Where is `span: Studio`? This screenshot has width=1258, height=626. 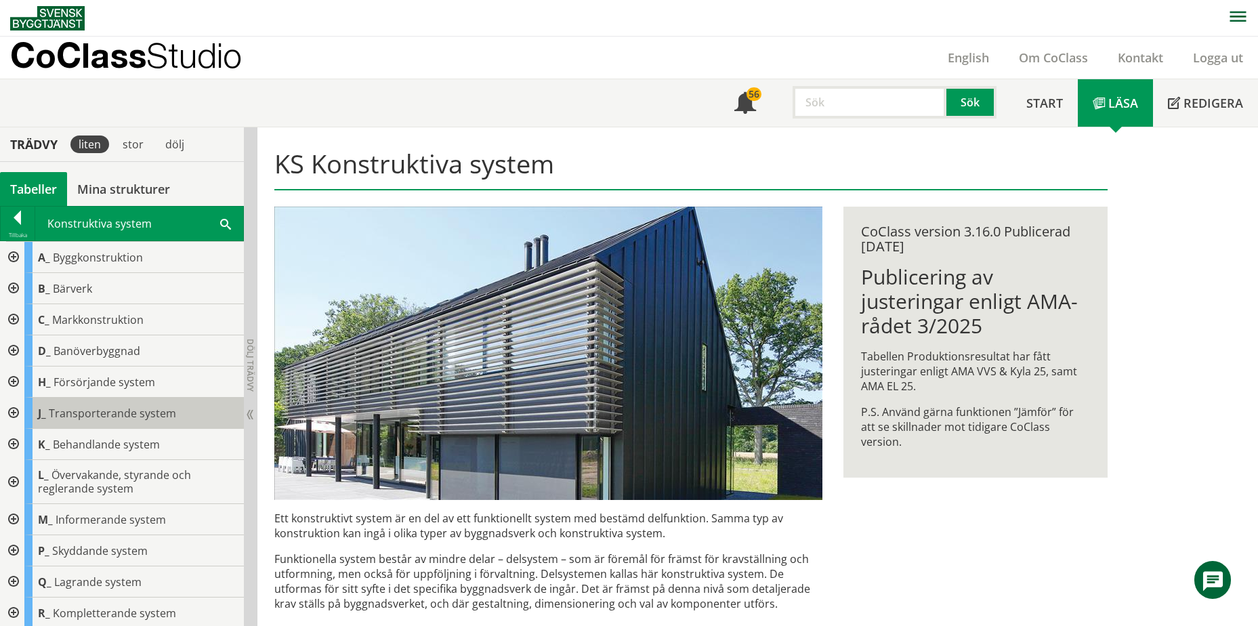 span: Studio is located at coordinates (194, 55).